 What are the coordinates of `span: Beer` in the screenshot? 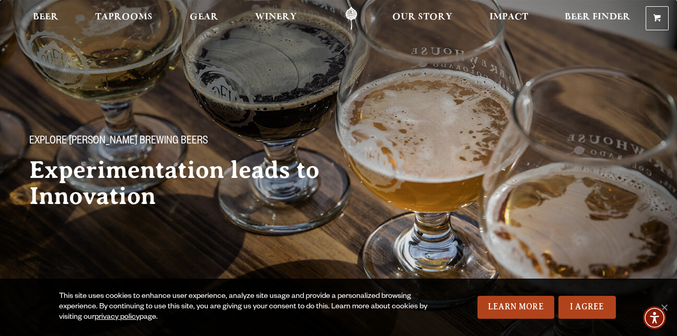 It's located at (45, 17).